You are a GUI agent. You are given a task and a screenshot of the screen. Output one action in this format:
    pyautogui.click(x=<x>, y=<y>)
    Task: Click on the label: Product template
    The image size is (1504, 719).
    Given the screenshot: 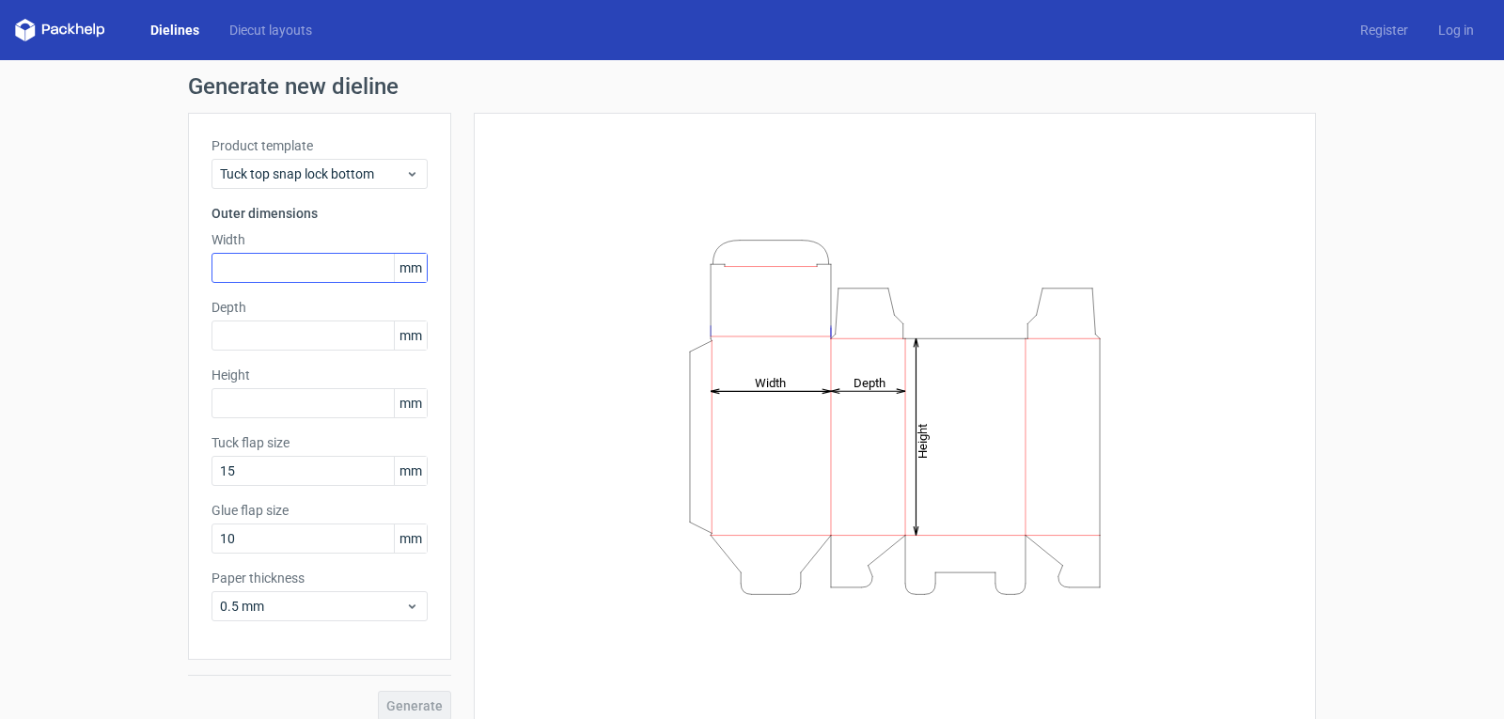 What is the action you would take?
    pyautogui.click(x=320, y=146)
    